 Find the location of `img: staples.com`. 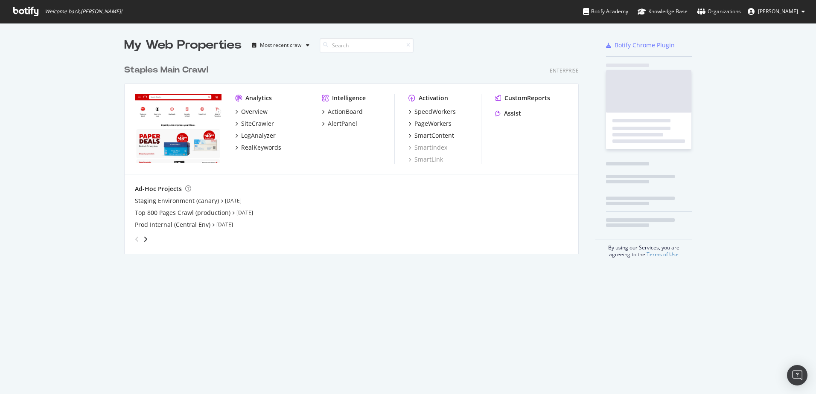

img: staples.com is located at coordinates (178, 128).